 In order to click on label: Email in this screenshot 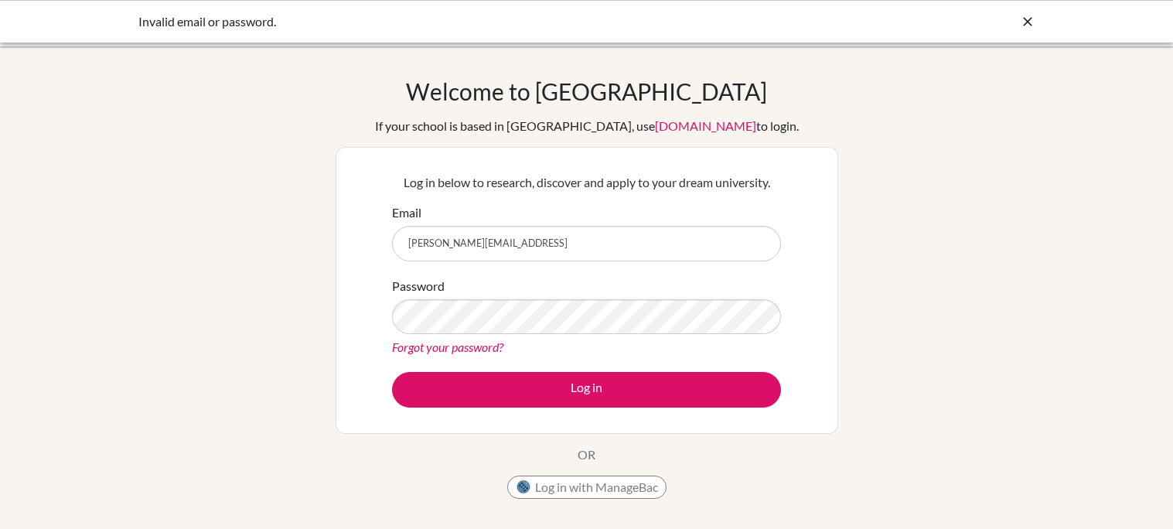, I will do `click(407, 213)`.